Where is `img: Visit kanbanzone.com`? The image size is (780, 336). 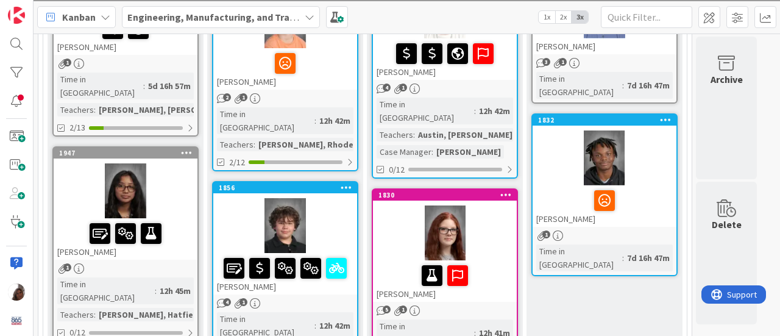 img: Visit kanbanzone.com is located at coordinates (16, 15).